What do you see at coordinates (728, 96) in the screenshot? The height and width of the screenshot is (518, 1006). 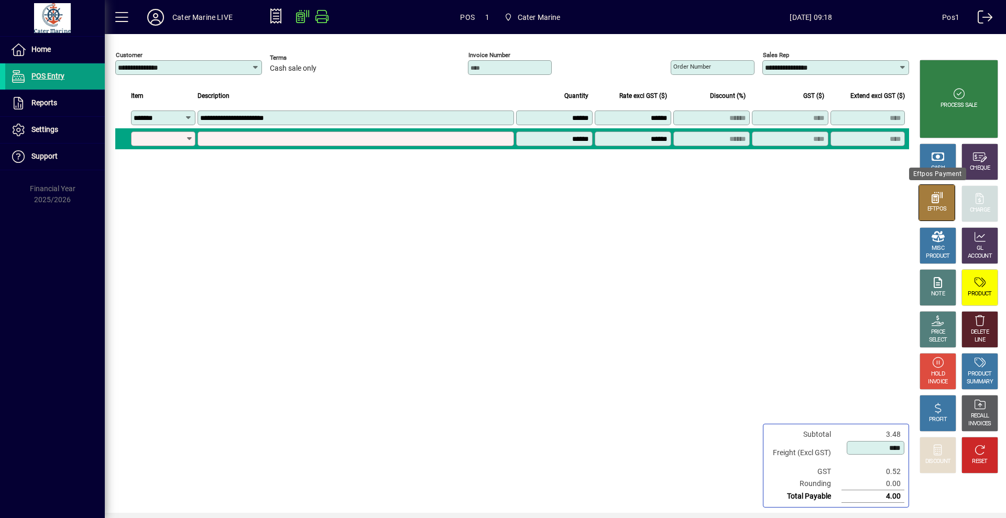 I see `span: Discount (%)` at bounding box center [728, 96].